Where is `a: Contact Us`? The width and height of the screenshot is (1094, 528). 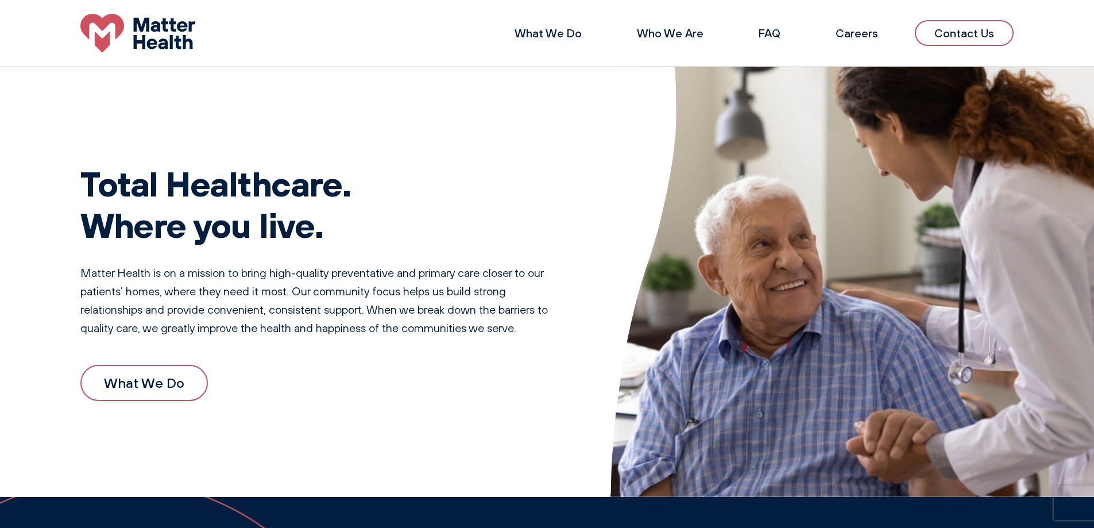 a: Contact Us is located at coordinates (964, 33).